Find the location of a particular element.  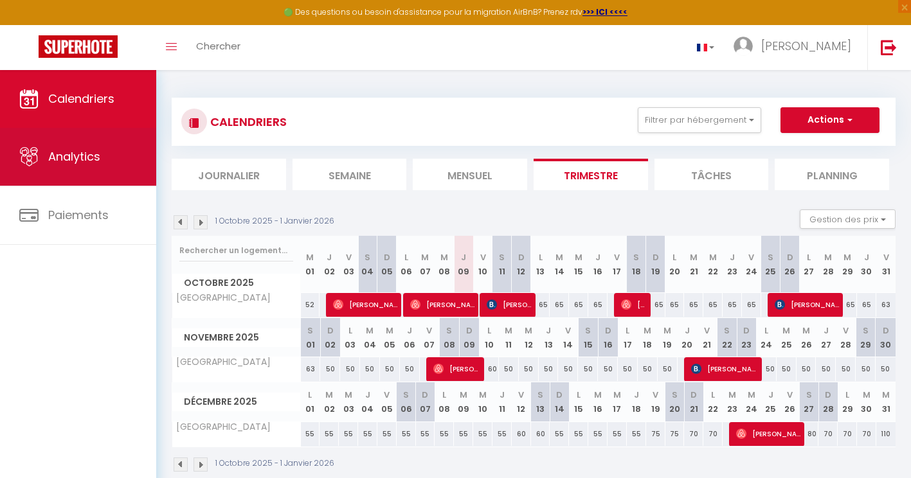

li: Planning is located at coordinates (832, 174).